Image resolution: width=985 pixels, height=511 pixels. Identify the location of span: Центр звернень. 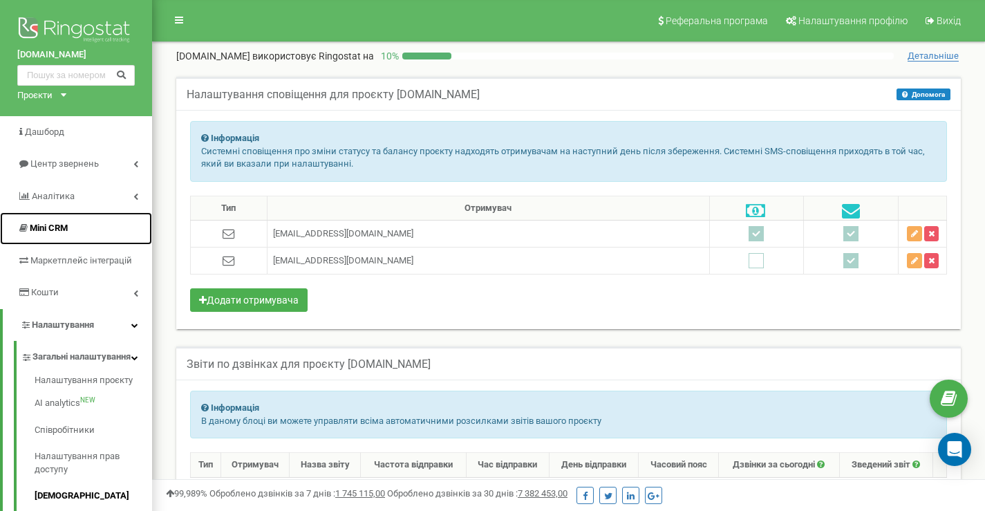
(64, 163).